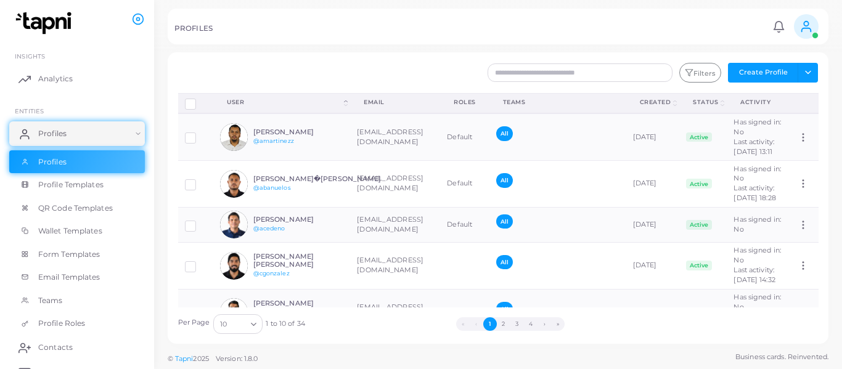  I want to click on span: INSIGHTS, so click(30, 56).